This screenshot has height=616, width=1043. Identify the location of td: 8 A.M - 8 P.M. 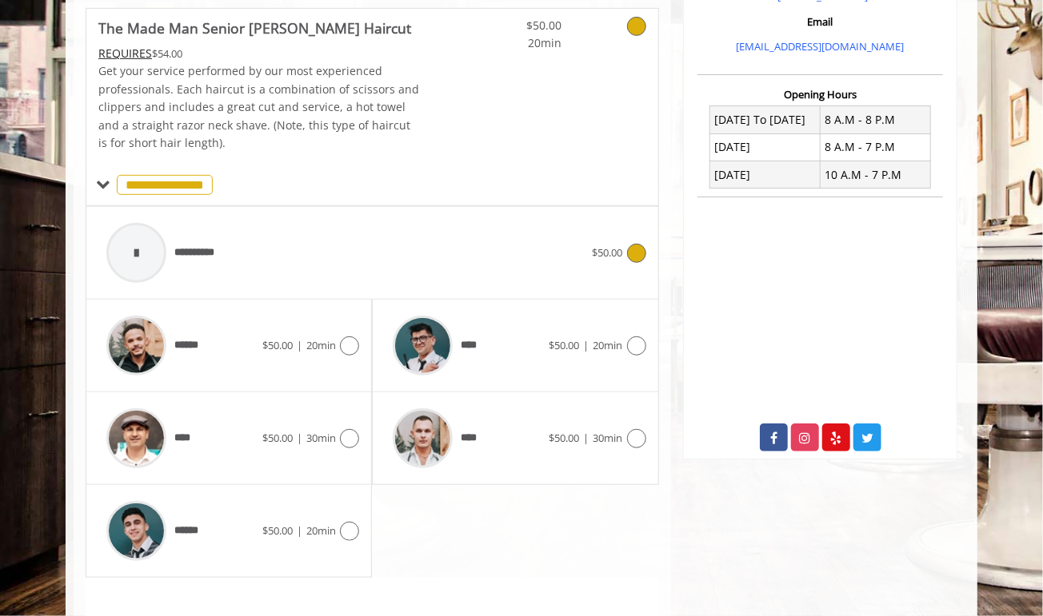
(875, 120).